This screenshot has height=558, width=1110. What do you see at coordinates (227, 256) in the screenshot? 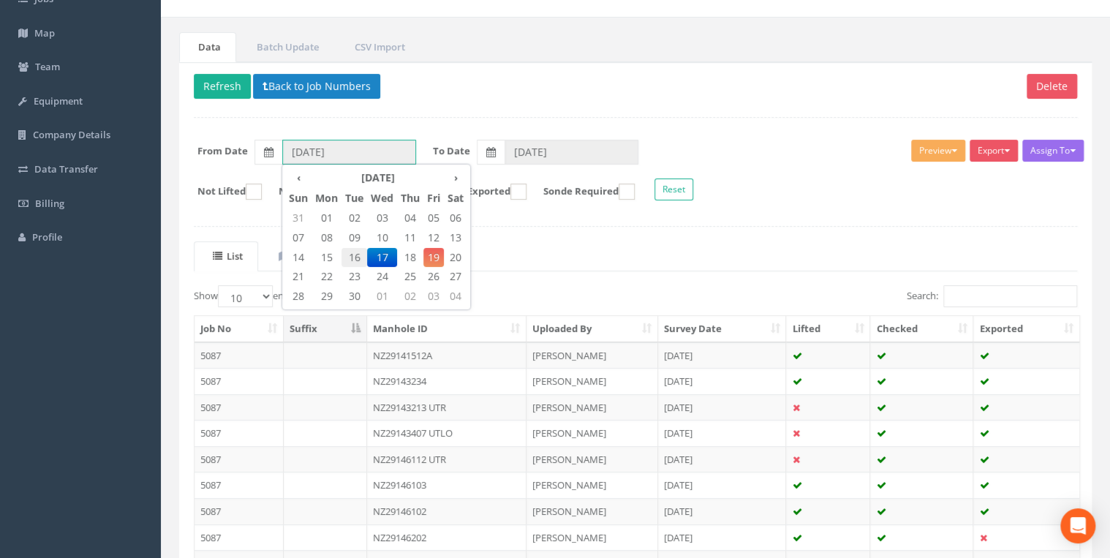
I see `uib-tab-heading: List` at bounding box center [227, 256].